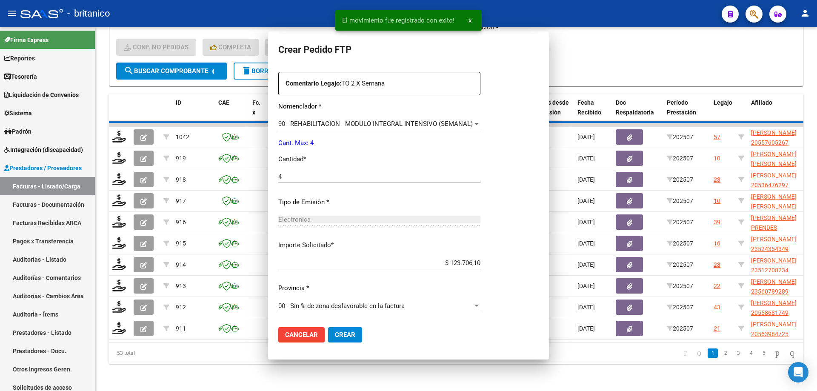 This screenshot has width=817, height=391. I want to click on p: Importe Solicitado, so click(379, 245).